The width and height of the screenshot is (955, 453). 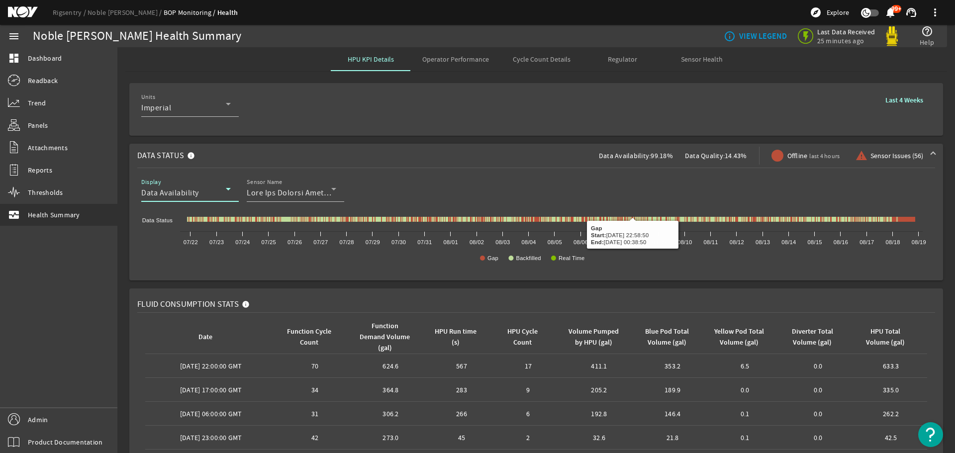 I want to click on span: Imperial, so click(x=156, y=108).